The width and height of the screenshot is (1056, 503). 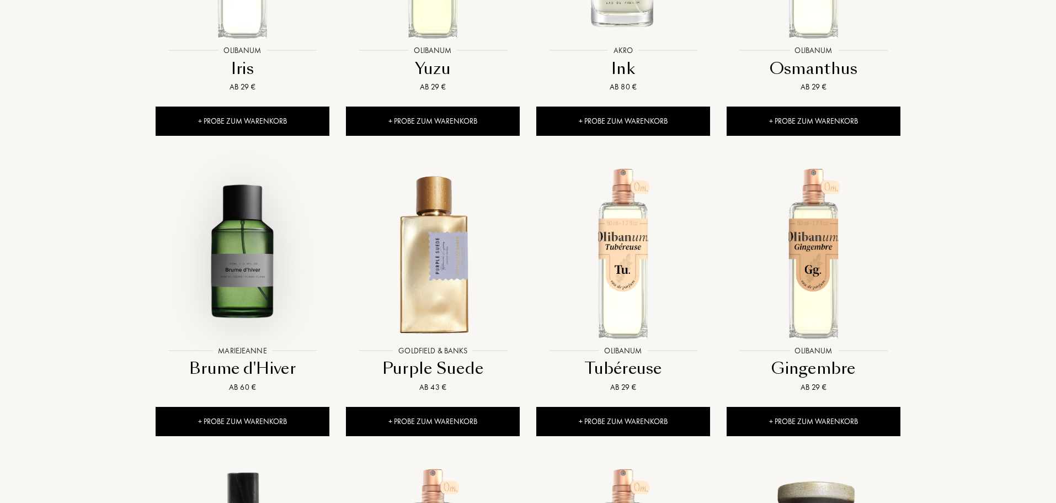 What do you see at coordinates (813, 253) in the screenshot?
I see `img: Gingembre Olibanum` at bounding box center [813, 253].